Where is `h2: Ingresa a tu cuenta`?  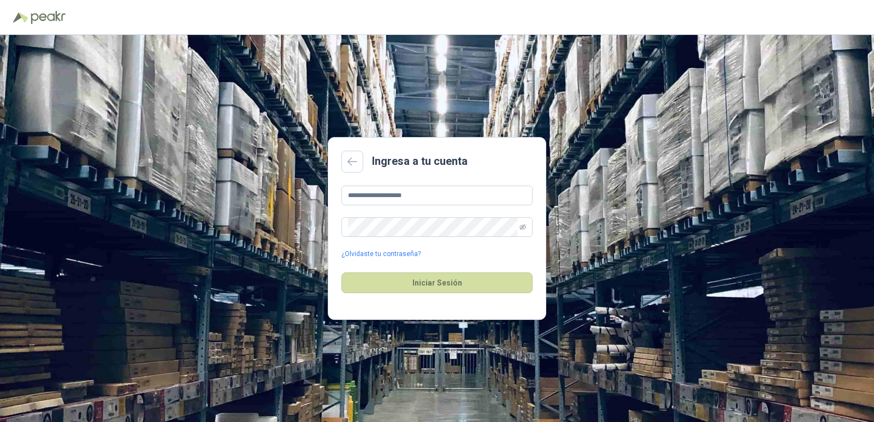
h2: Ingresa a tu cuenta is located at coordinates (419, 161).